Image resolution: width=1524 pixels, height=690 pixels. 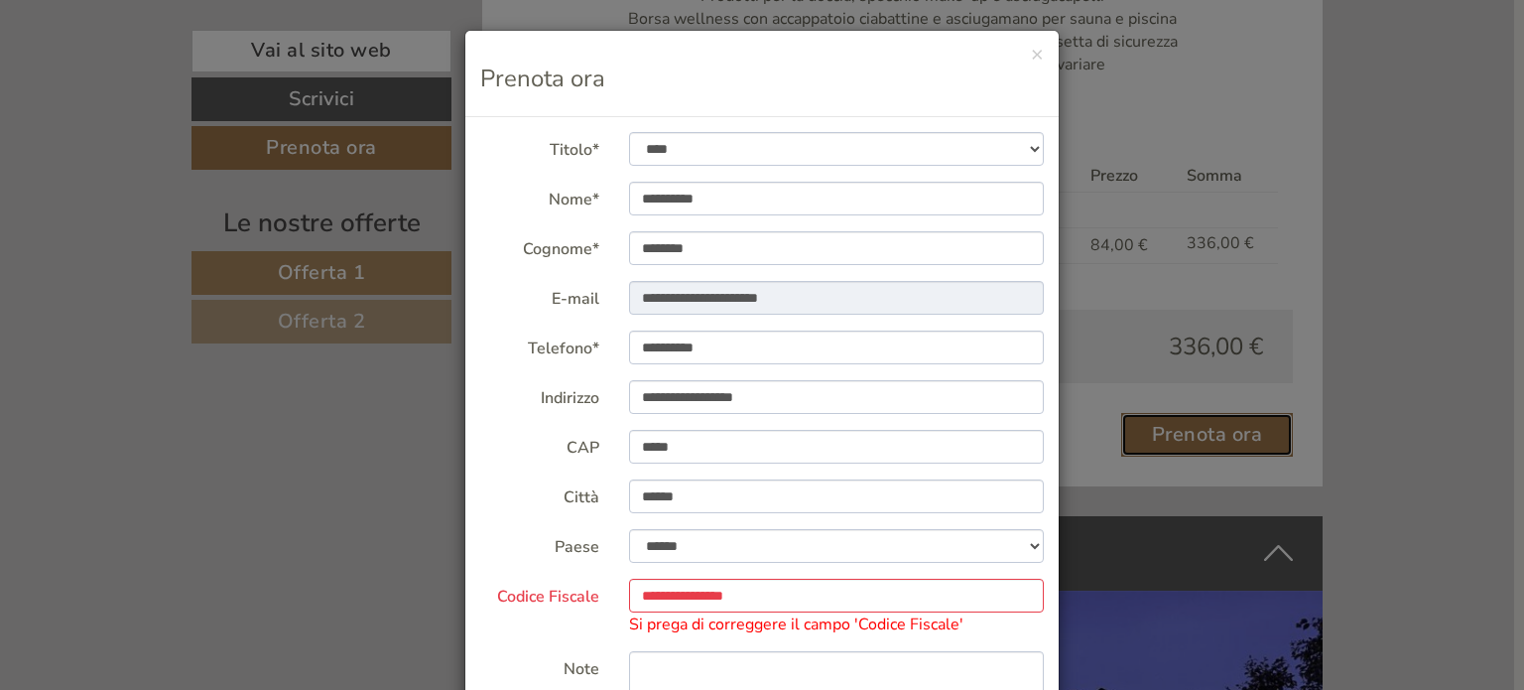 I want to click on label: Nome*, so click(x=540, y=196).